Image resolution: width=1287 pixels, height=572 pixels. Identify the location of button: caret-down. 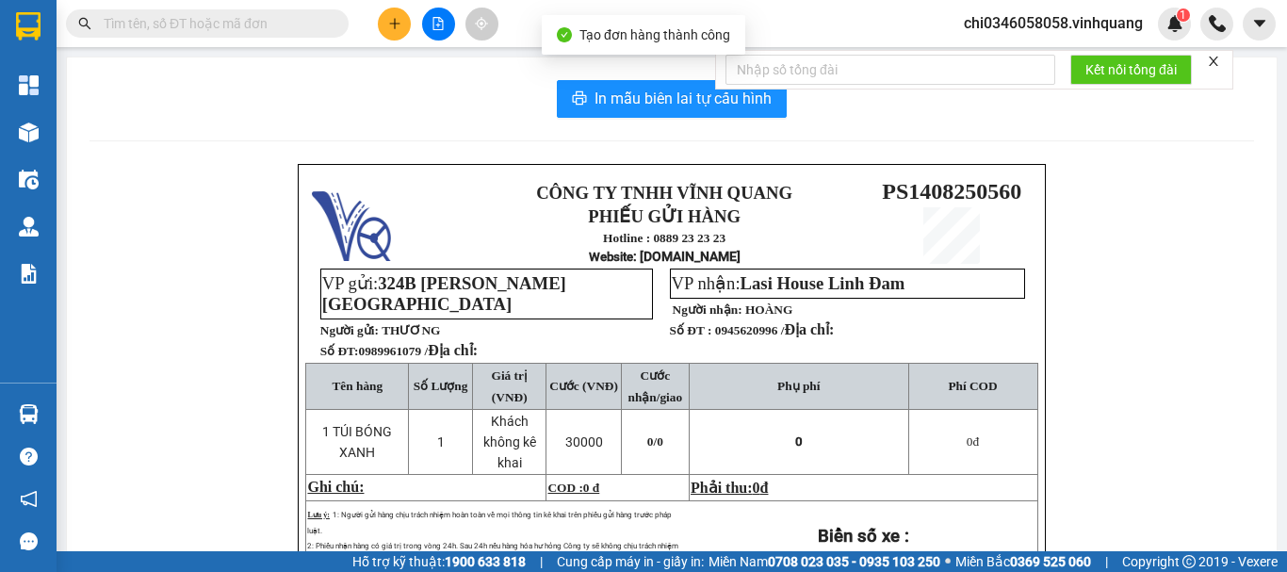
(1259, 24).